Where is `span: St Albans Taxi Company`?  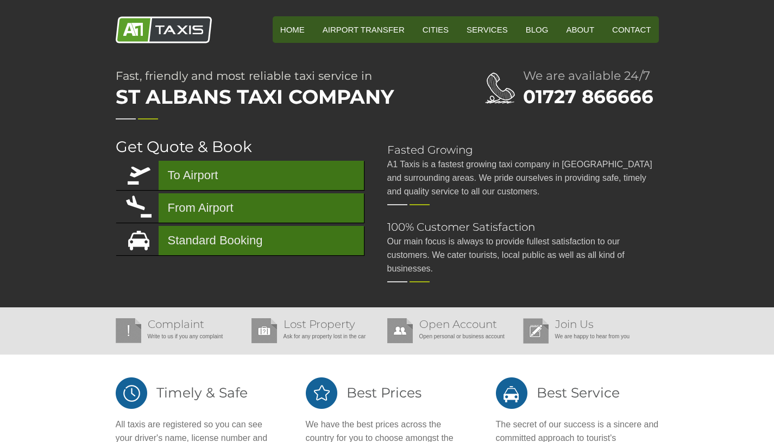
span: St Albans Taxi Company is located at coordinates (279, 97).